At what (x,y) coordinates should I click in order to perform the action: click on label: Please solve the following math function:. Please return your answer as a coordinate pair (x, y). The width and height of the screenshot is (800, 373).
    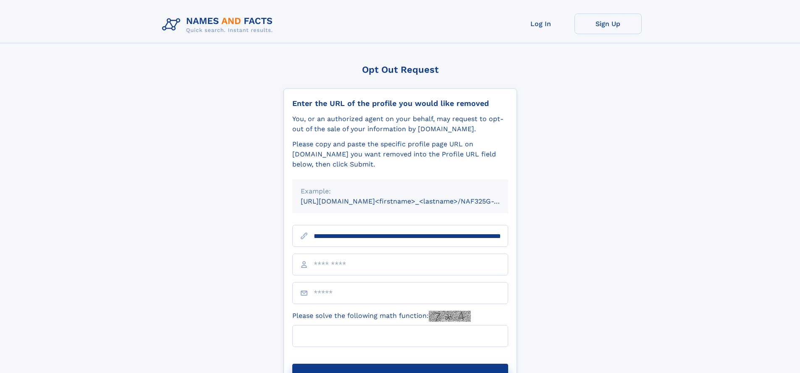
    Looking at the image, I should click on (381, 316).